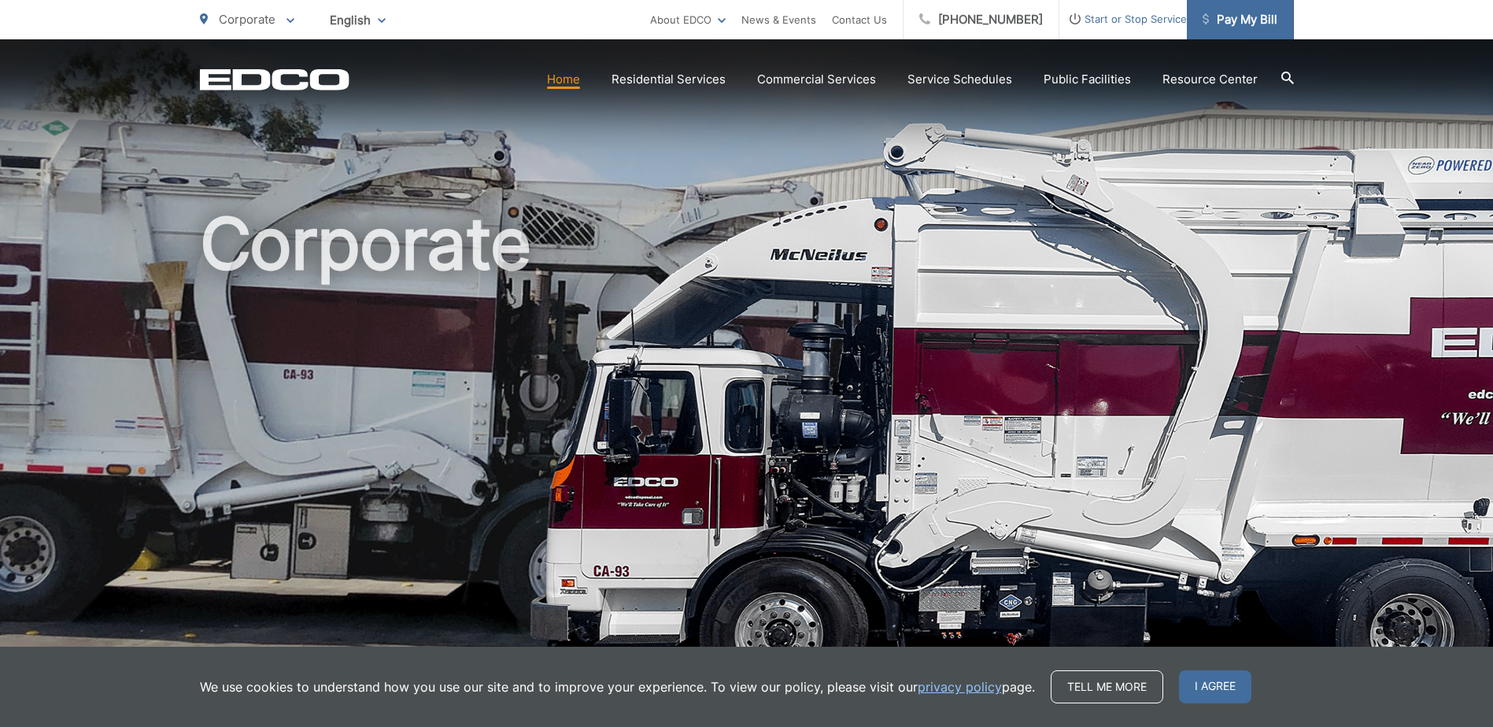  Describe the element at coordinates (959, 687) in the screenshot. I see `a: privacy policy` at that location.